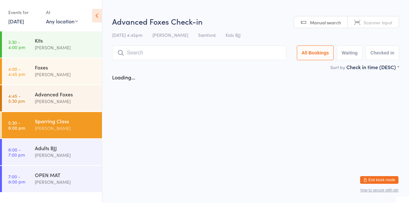  I want to click on div: Events for, so click(24, 12).